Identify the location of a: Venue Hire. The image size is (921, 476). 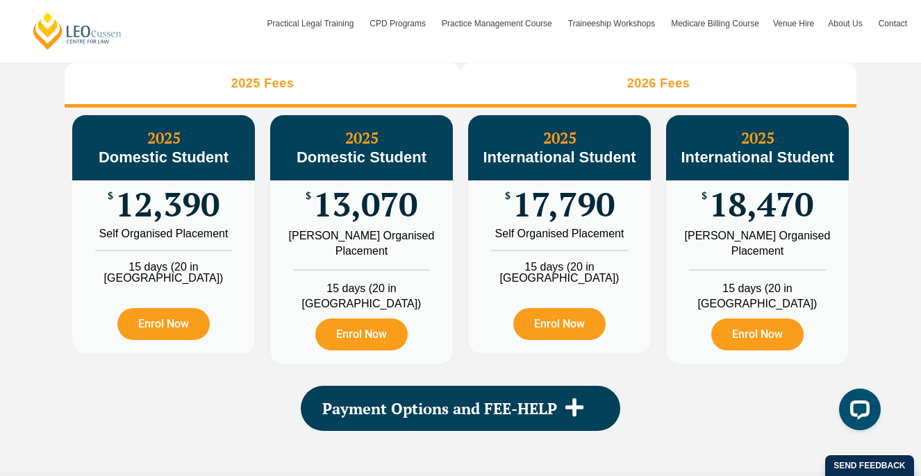
(793, 24).